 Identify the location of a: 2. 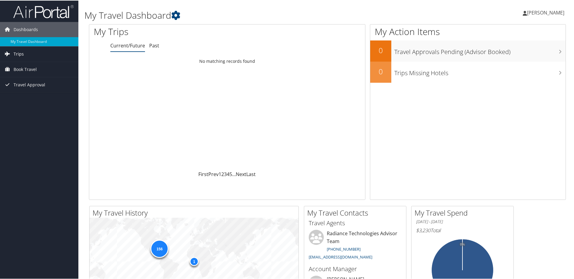
(223, 173).